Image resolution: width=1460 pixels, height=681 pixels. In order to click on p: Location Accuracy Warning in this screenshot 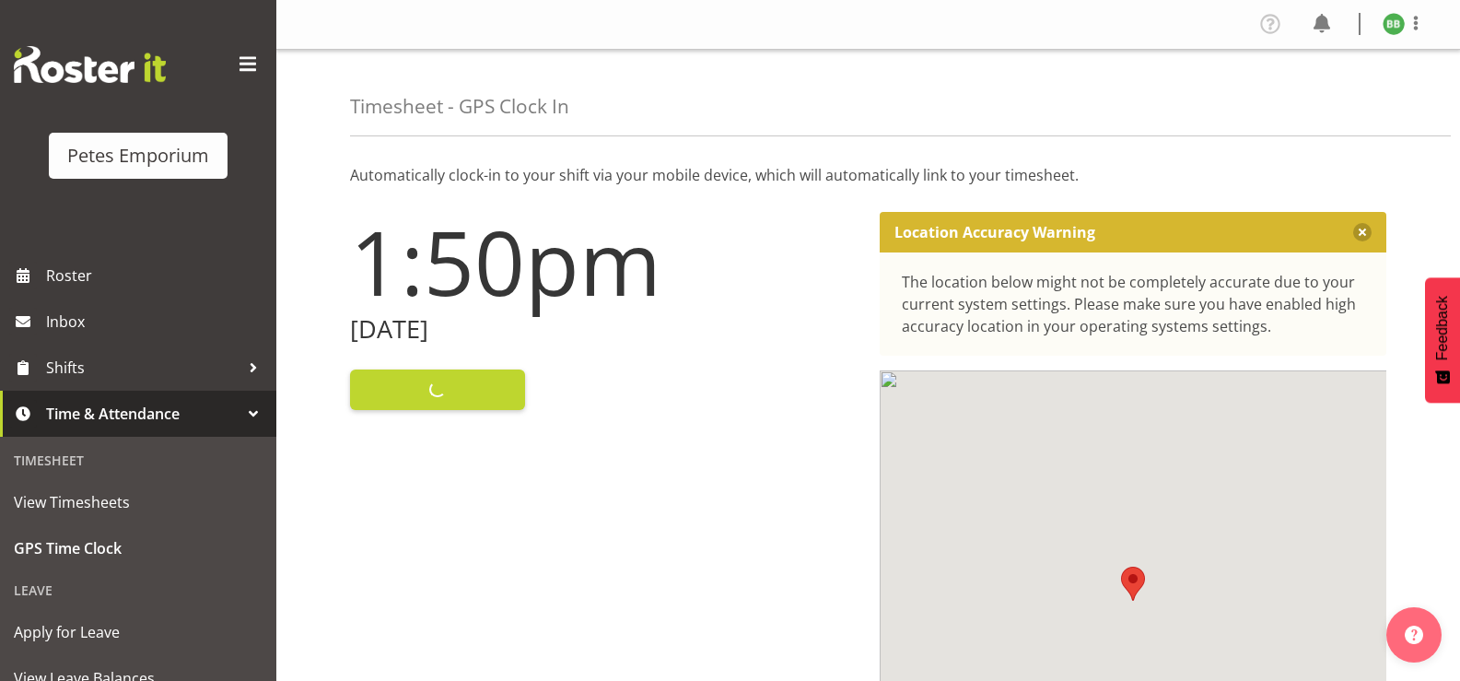, I will do `click(995, 232)`.